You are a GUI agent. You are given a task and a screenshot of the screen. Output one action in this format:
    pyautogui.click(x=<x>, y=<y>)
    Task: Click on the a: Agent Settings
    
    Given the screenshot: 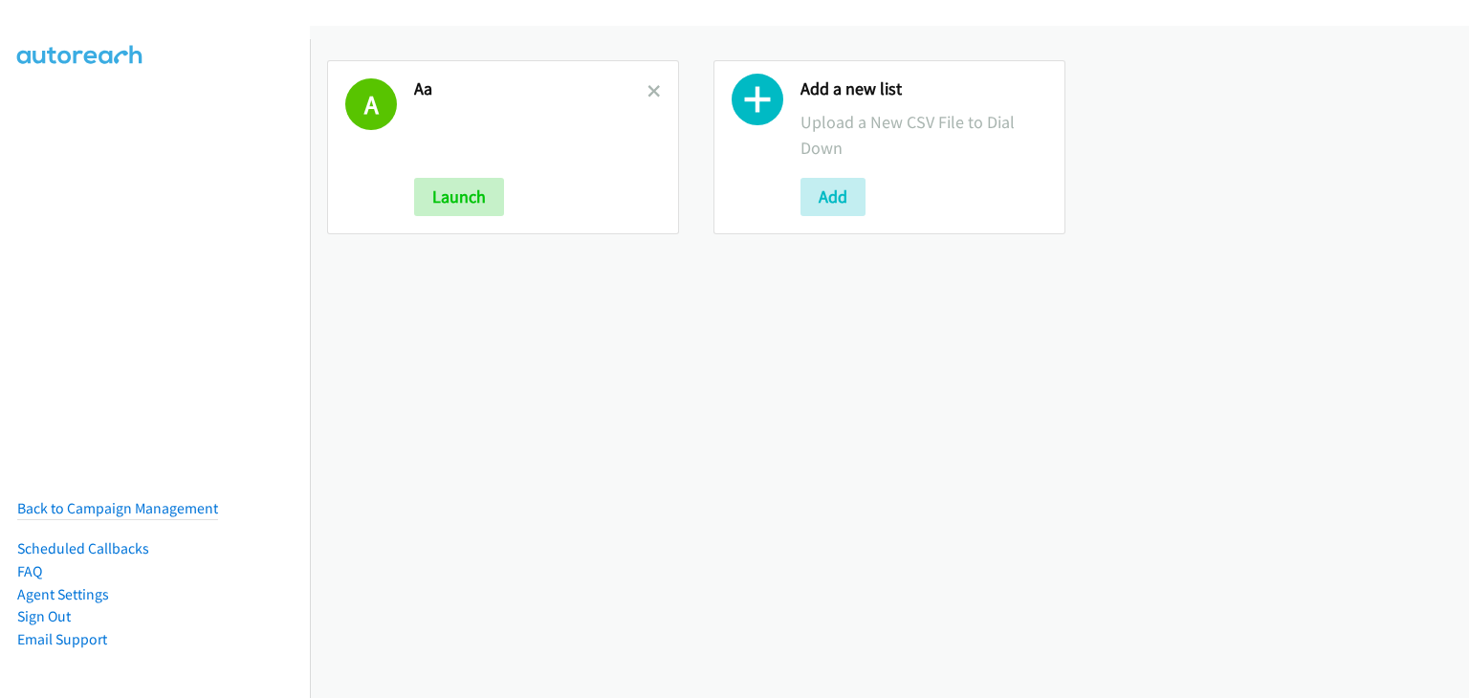 What is the action you would take?
    pyautogui.click(x=63, y=594)
    